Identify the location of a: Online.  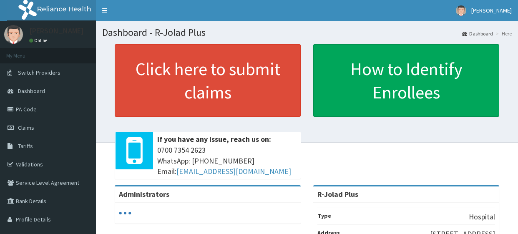
(39, 40).